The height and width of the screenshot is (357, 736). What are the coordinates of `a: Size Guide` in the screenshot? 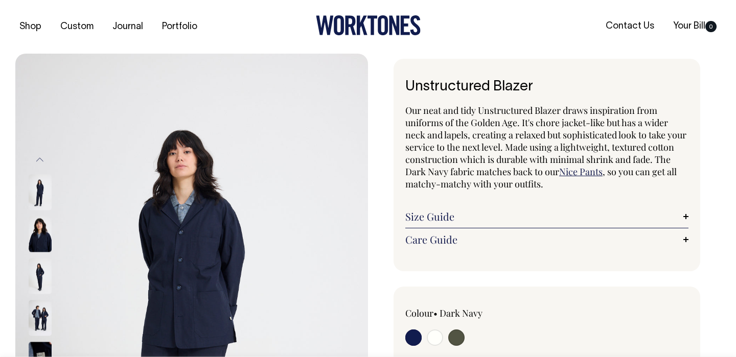 It's located at (547, 217).